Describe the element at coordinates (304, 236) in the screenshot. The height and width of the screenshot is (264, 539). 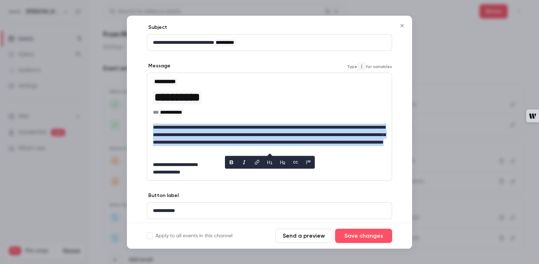
I see `button: Send a preview` at that location.